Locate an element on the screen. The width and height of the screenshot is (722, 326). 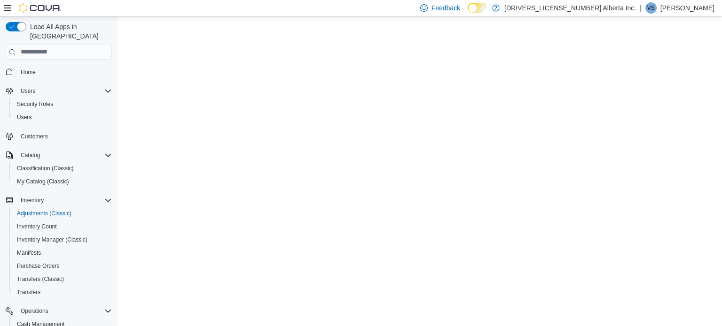
button: Purchase Orders is located at coordinates (62, 266).